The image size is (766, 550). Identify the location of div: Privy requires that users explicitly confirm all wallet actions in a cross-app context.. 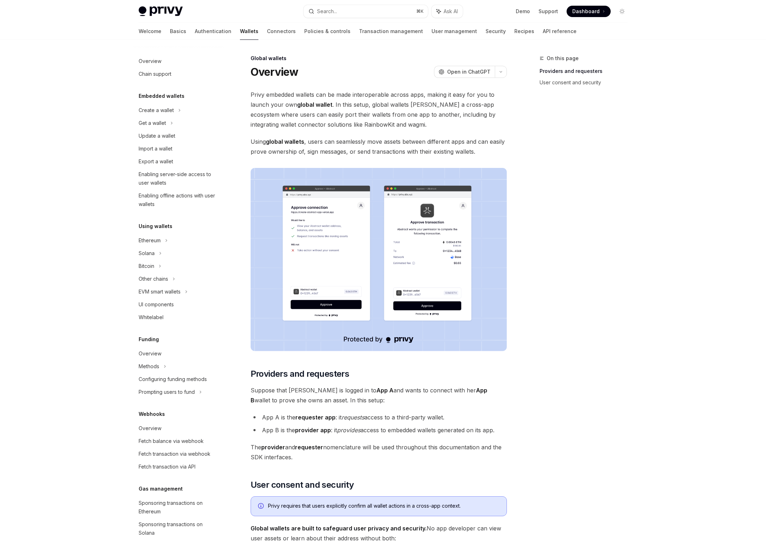
(384, 506).